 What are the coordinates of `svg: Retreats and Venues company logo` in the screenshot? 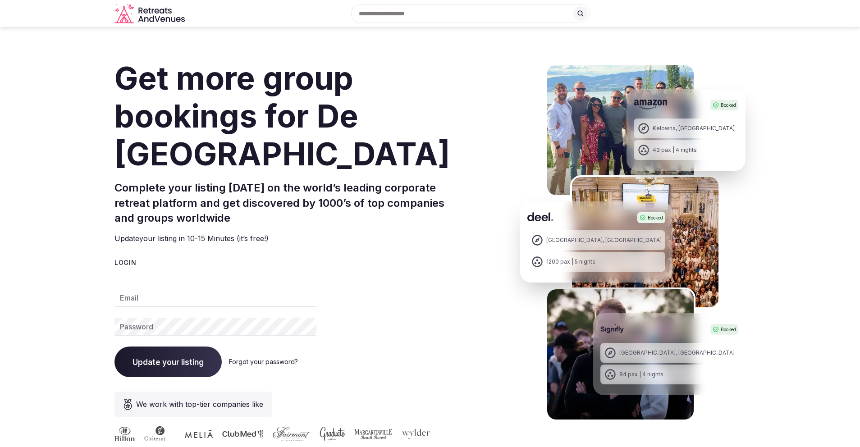 It's located at (150, 14).